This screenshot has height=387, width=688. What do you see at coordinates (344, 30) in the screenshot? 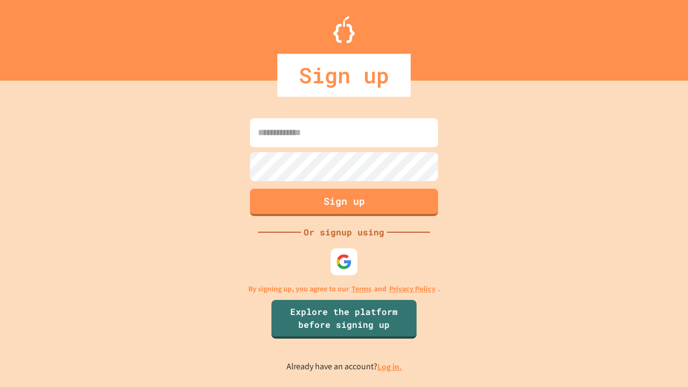
I see `img: Logo.svg` at bounding box center [344, 30].